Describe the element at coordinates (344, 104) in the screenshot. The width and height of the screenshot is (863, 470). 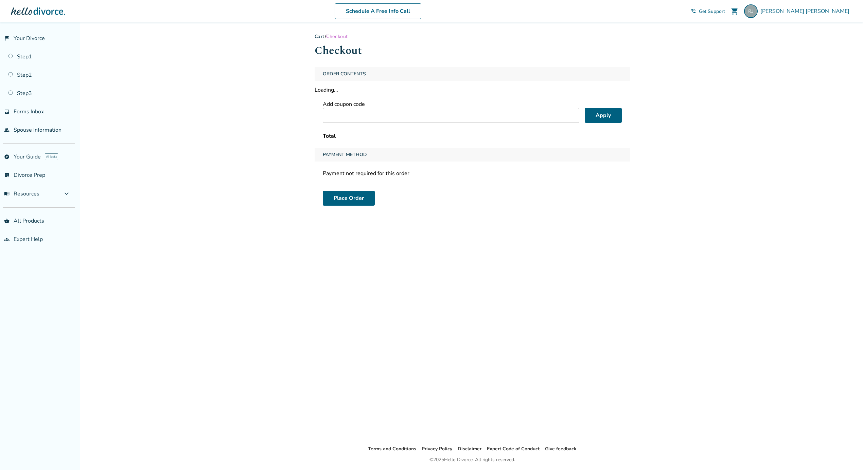
I see `span: Add coupon code` at that location.